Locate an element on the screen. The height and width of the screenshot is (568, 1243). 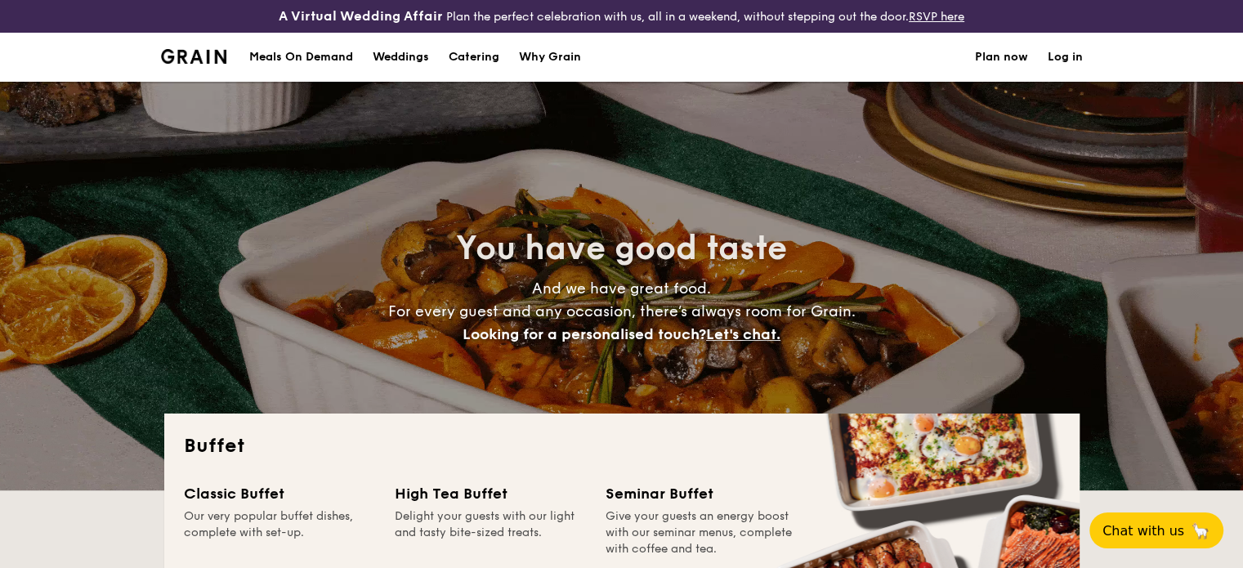
div: High Tea Buffet is located at coordinates (490, 494).